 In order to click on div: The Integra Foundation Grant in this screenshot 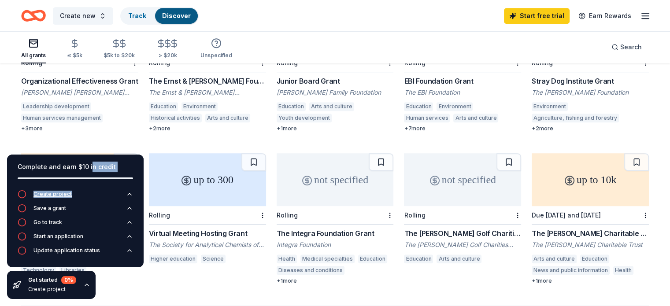, I will do `click(335, 234)`.